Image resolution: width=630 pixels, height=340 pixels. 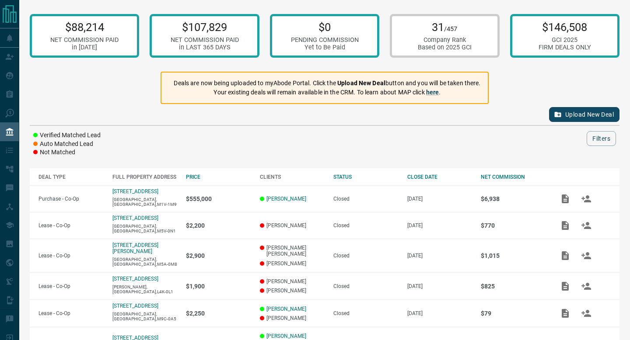 I want to click on div: DEAL TYPE, so click(x=71, y=177).